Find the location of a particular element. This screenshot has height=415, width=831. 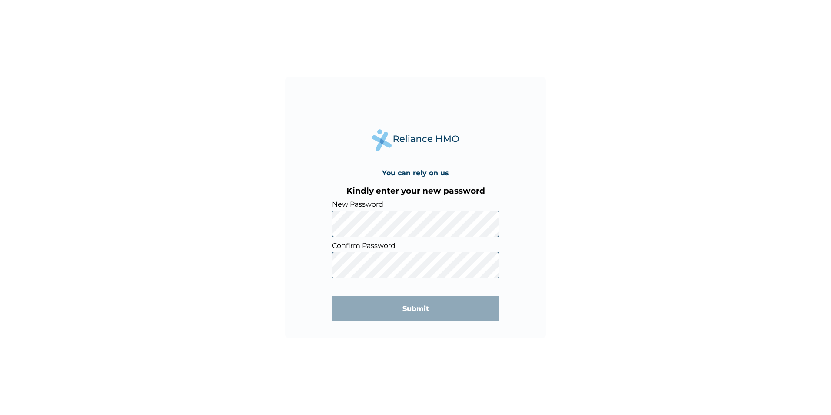

label: Confirm Password is located at coordinates (416, 245).